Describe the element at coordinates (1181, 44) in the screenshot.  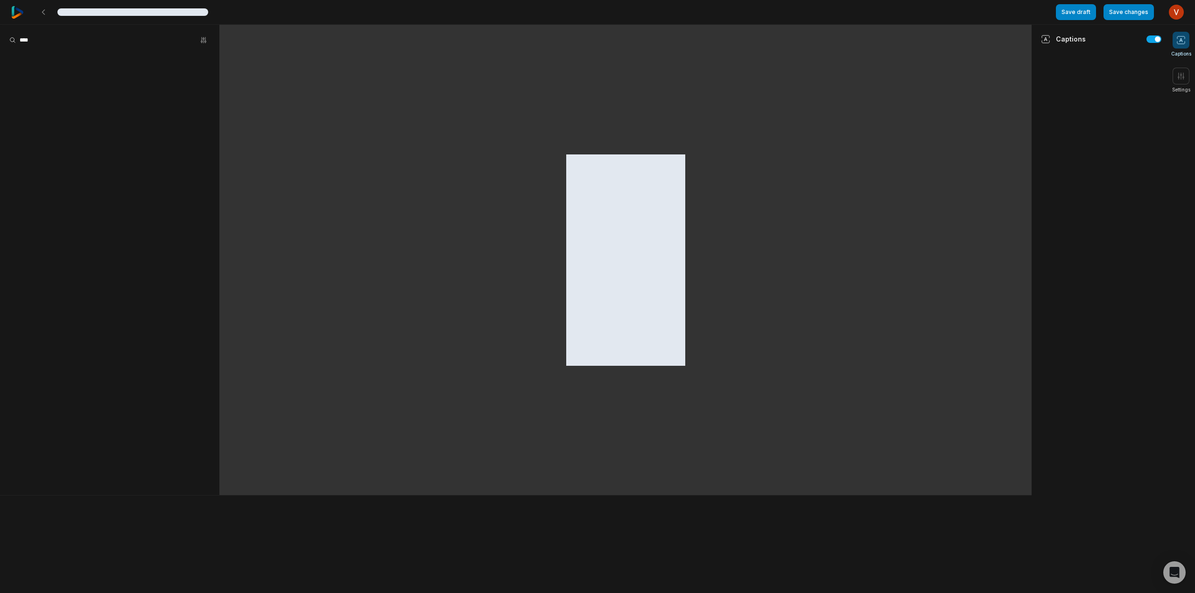
I see `button: Captions` at that location.